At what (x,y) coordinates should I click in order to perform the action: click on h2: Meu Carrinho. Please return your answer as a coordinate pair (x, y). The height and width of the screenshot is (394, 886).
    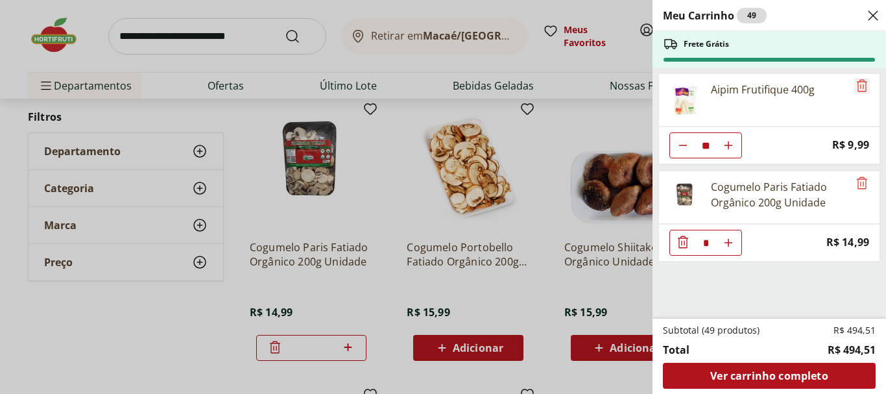
    Looking at the image, I should click on (714, 16).